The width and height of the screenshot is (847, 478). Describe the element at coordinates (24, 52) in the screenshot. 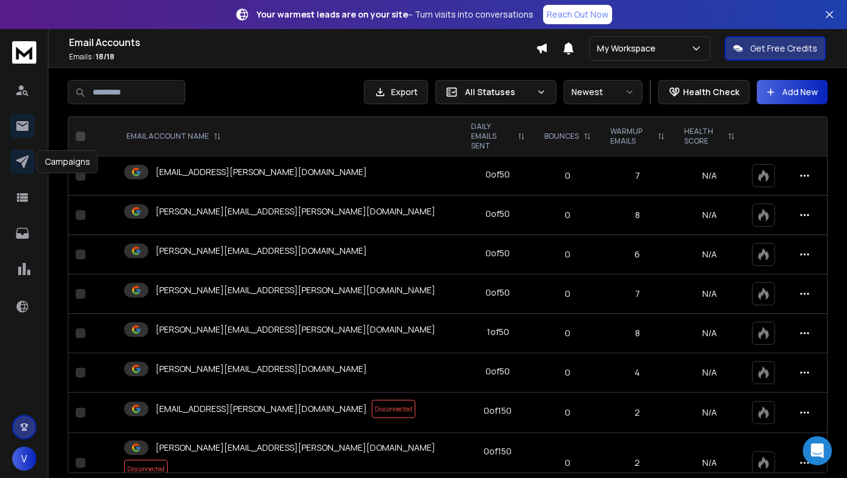

I see `img: logo` at that location.